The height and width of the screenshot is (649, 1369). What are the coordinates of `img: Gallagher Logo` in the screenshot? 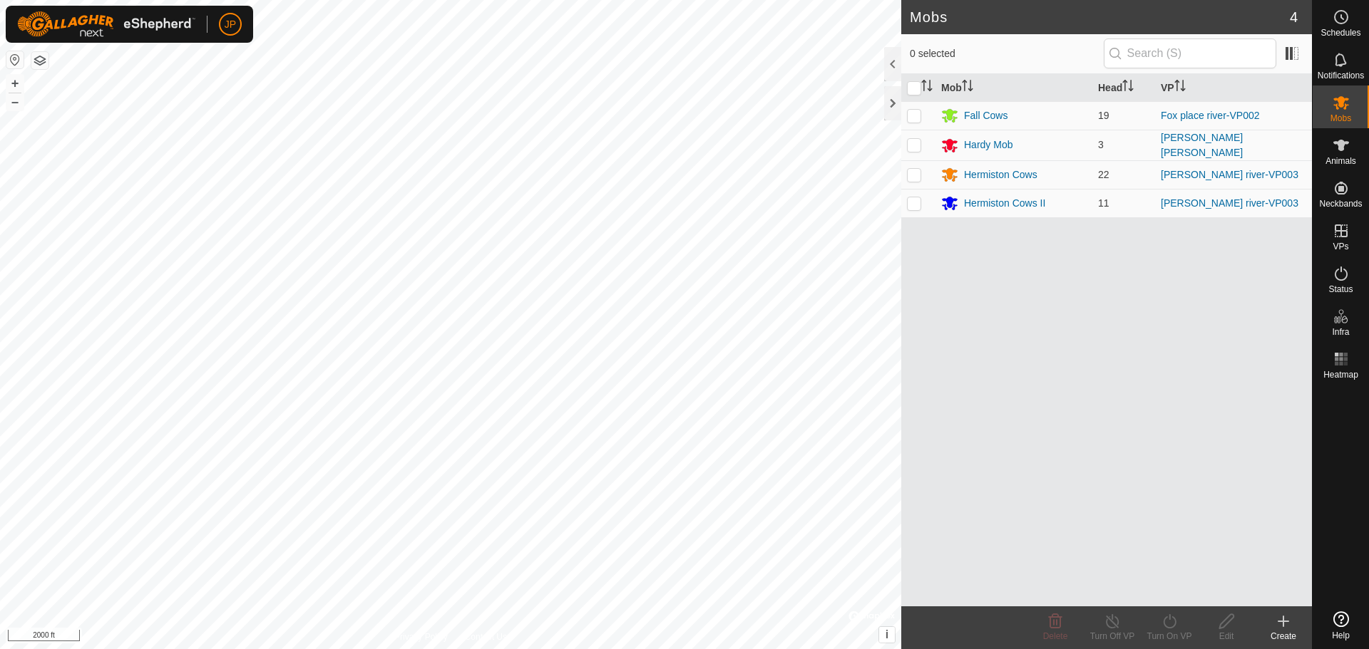 It's located at (106, 24).